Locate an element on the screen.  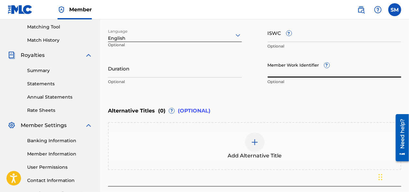
a: Statements is located at coordinates (60, 84).